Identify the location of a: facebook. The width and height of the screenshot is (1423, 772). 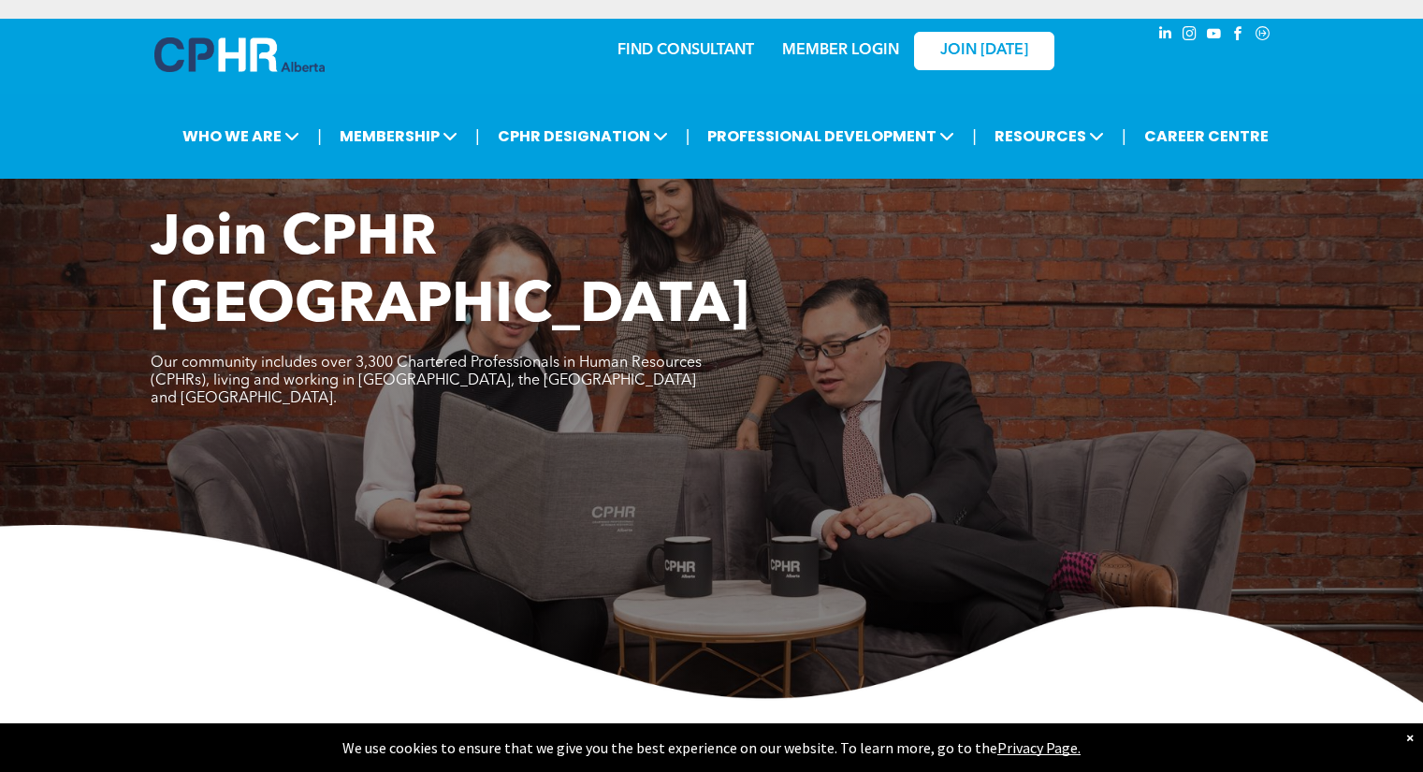
(1239, 36).